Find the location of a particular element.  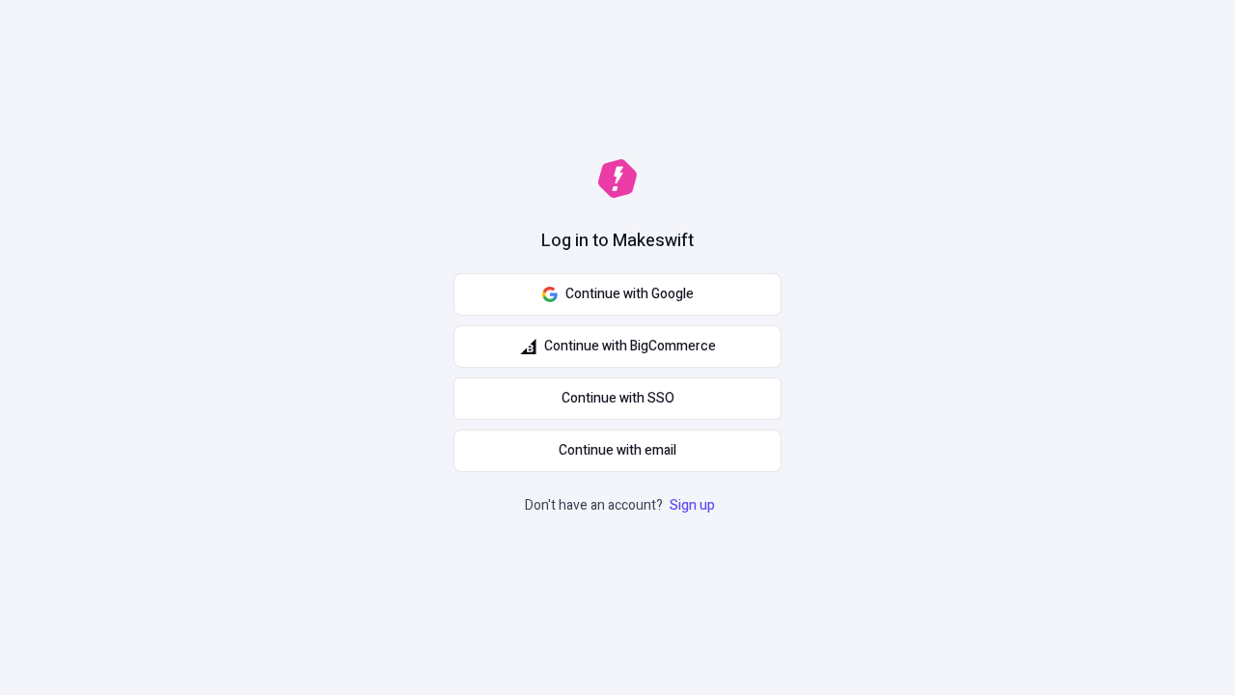

button: Continue with Google is located at coordinates (618, 294).